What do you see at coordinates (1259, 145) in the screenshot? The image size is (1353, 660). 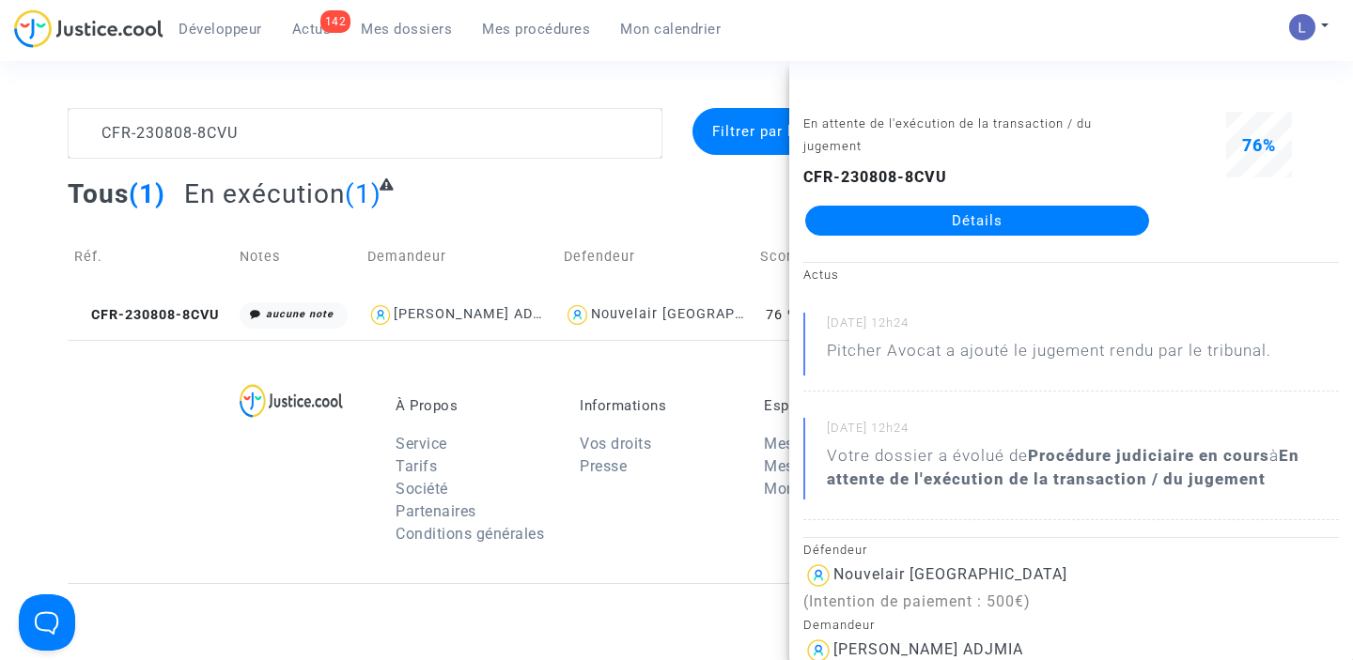 I see `span: 76%` at bounding box center [1259, 145].